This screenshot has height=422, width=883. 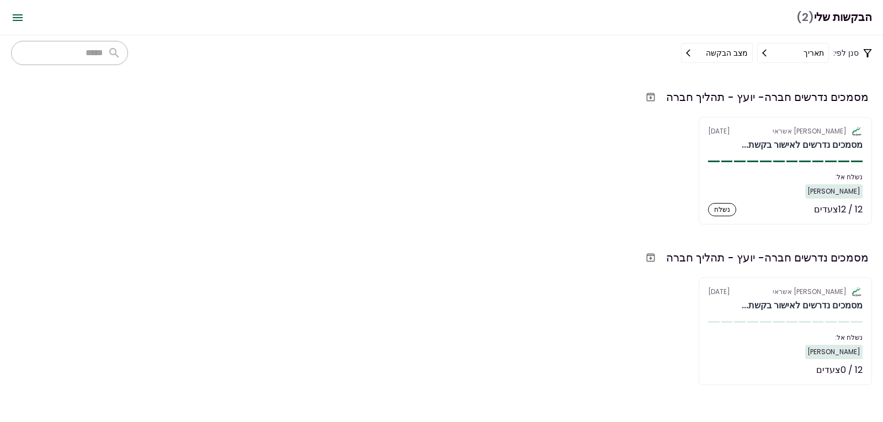 What do you see at coordinates (814, 53) in the screenshot?
I see `div: תאריך` at bounding box center [814, 53].